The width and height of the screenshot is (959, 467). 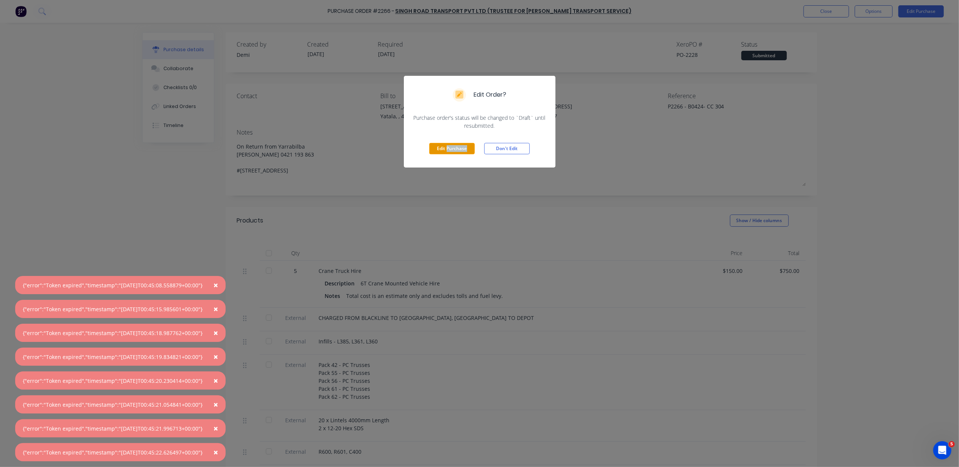 What do you see at coordinates (490, 95) in the screenshot?
I see `div: Edit Order?` at bounding box center [490, 95].